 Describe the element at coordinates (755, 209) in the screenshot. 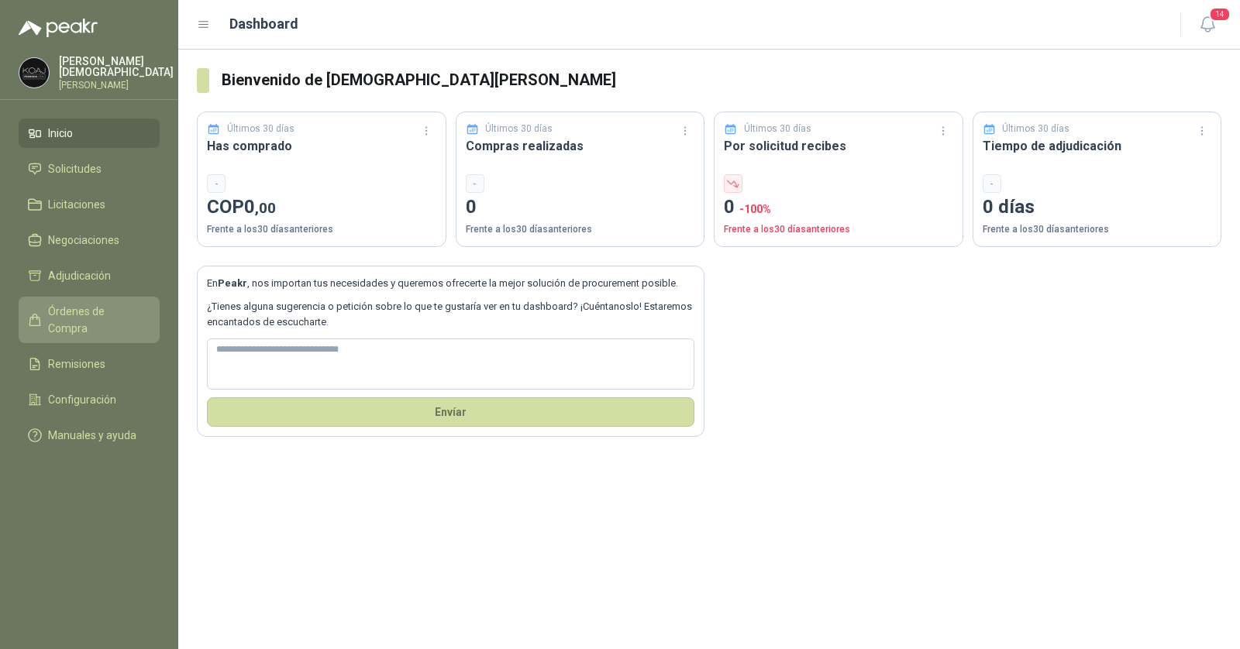

I see `span: -100 %` at that location.